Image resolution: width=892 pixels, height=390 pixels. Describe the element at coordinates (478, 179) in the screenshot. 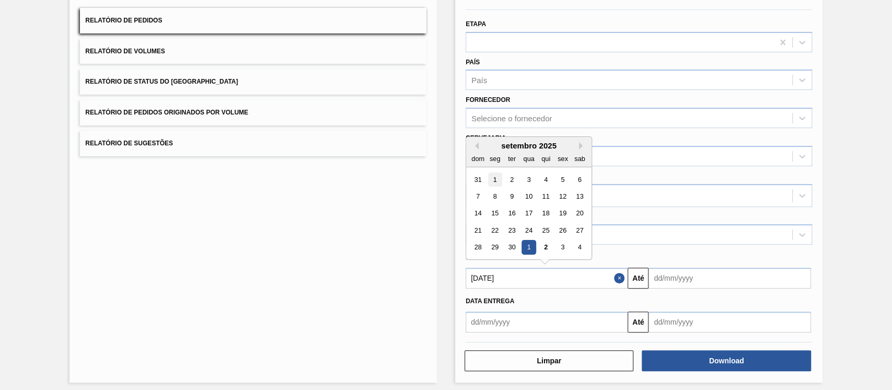

I see `div: Choose domingo, 31 de agosto de 2025` at that location.